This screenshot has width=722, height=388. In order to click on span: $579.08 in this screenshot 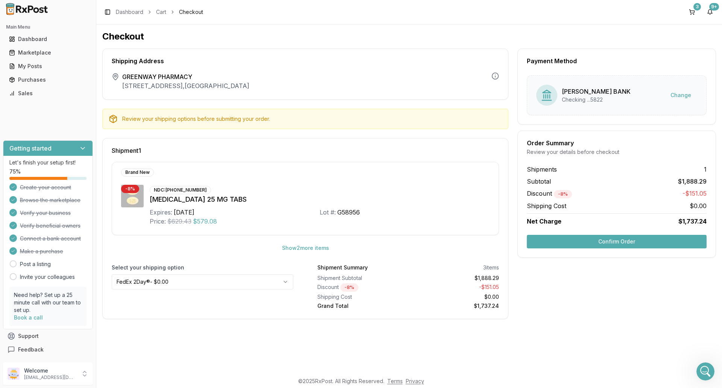, I will do `click(205, 221)`.